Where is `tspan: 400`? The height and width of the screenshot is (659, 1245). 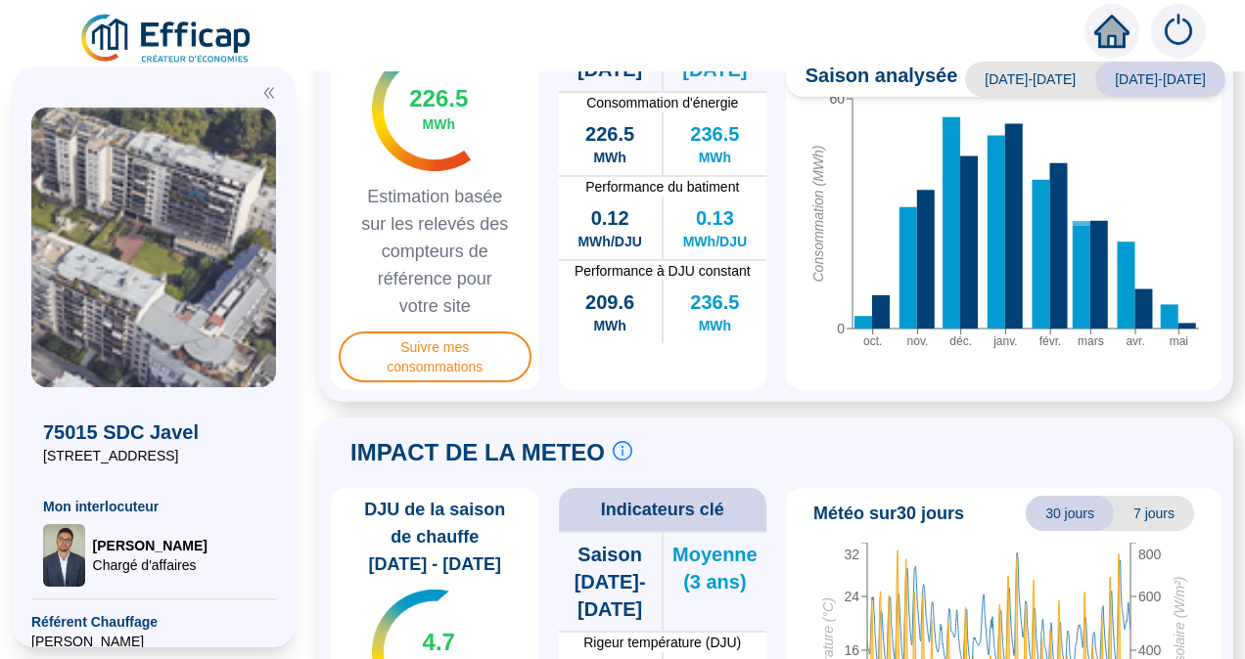 tspan: 400 is located at coordinates (1150, 651).